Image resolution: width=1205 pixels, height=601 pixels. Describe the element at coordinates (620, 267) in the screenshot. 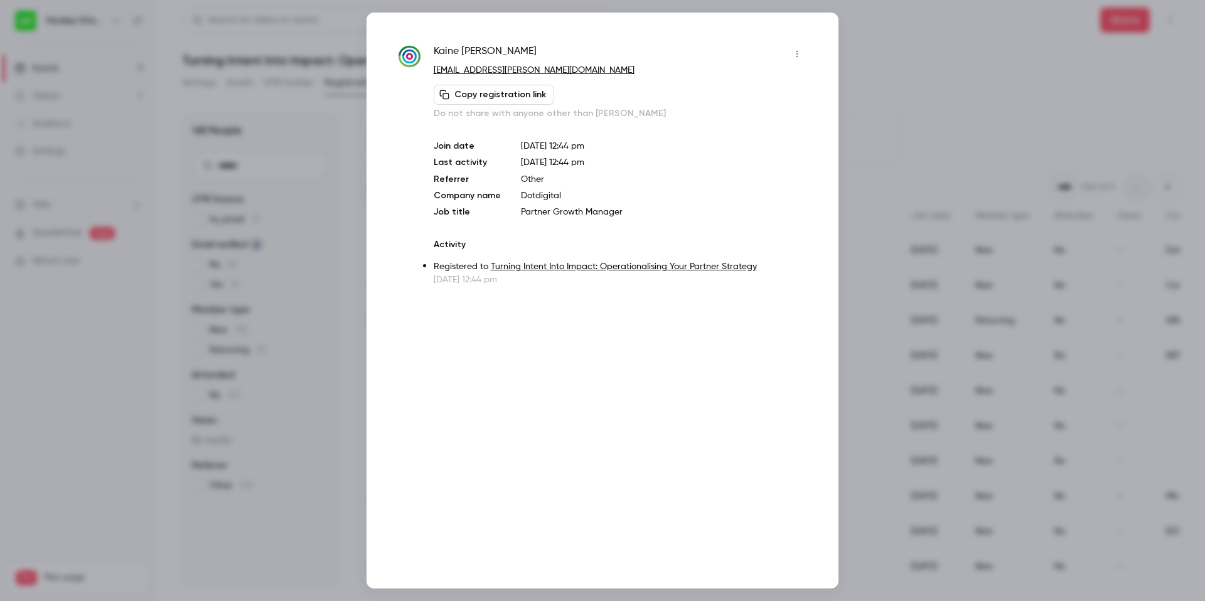

I see `p: Registered to` at that location.